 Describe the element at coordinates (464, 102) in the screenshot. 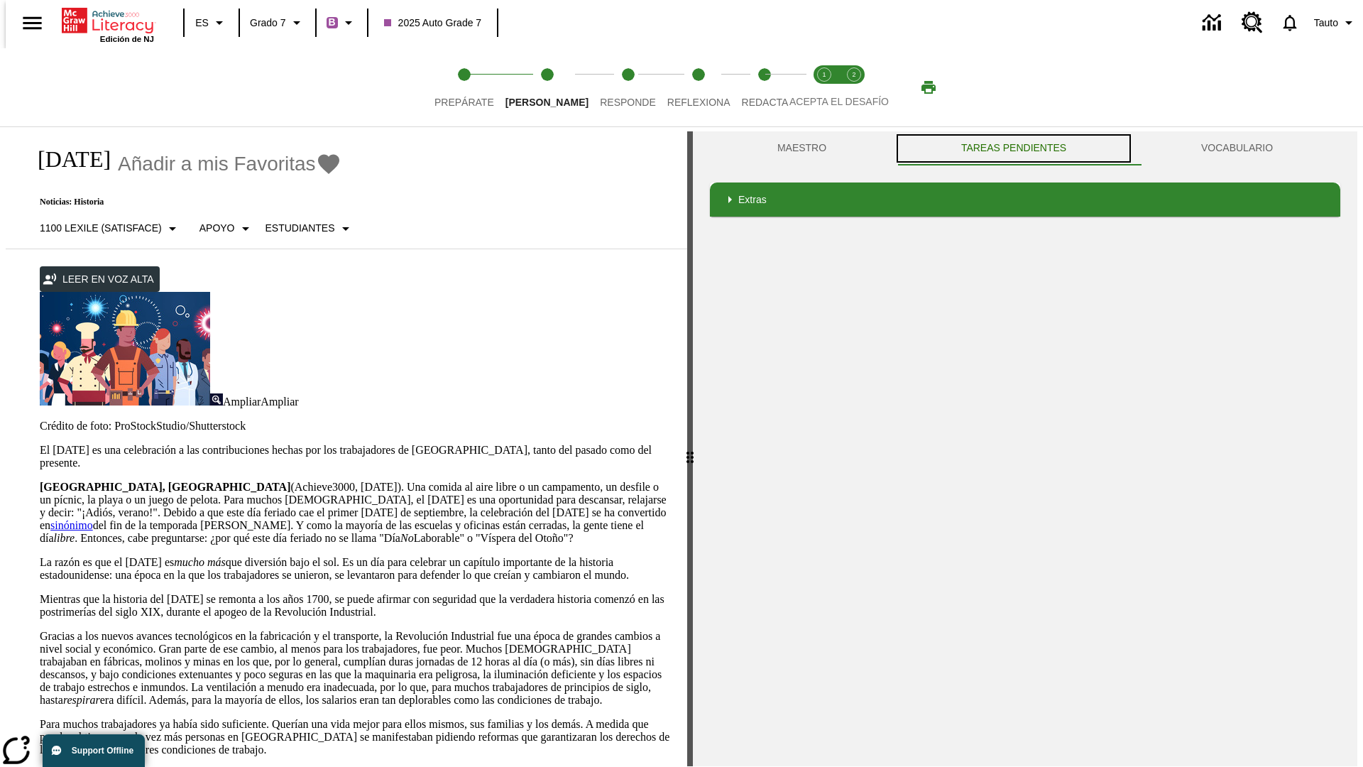

I see `span: Prepárate` at that location.